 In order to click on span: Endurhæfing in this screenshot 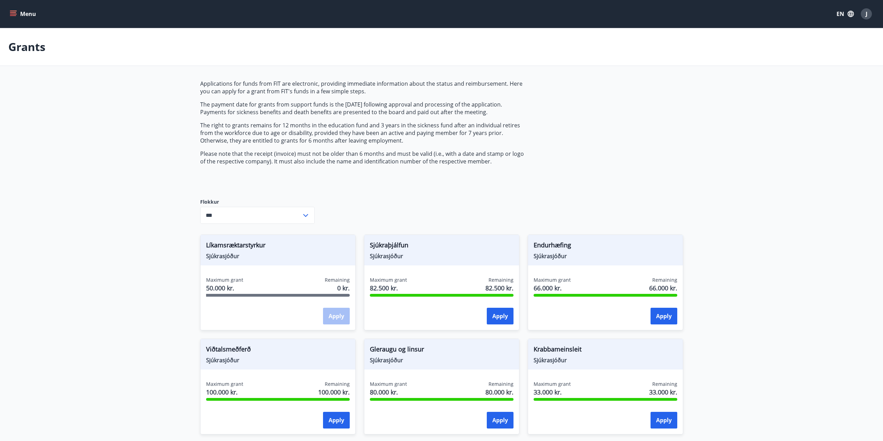, I will do `click(605, 246)`.